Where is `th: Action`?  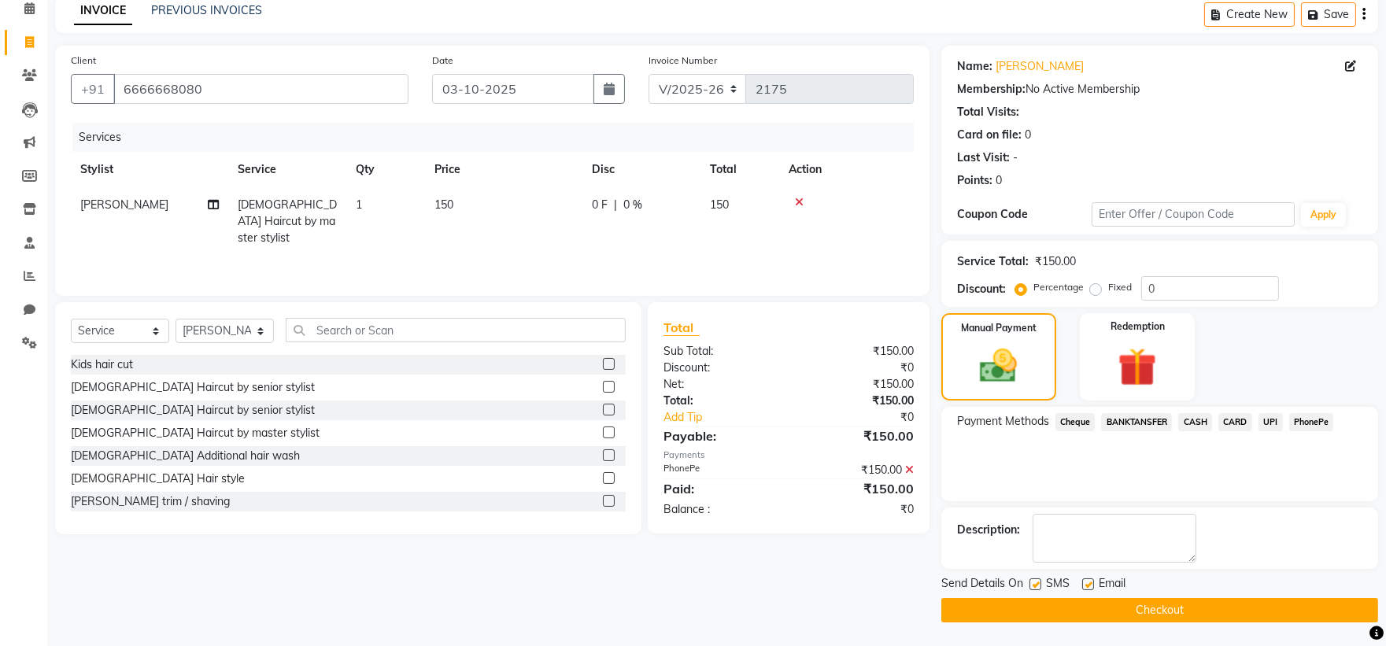
th: Action is located at coordinates (846, 169).